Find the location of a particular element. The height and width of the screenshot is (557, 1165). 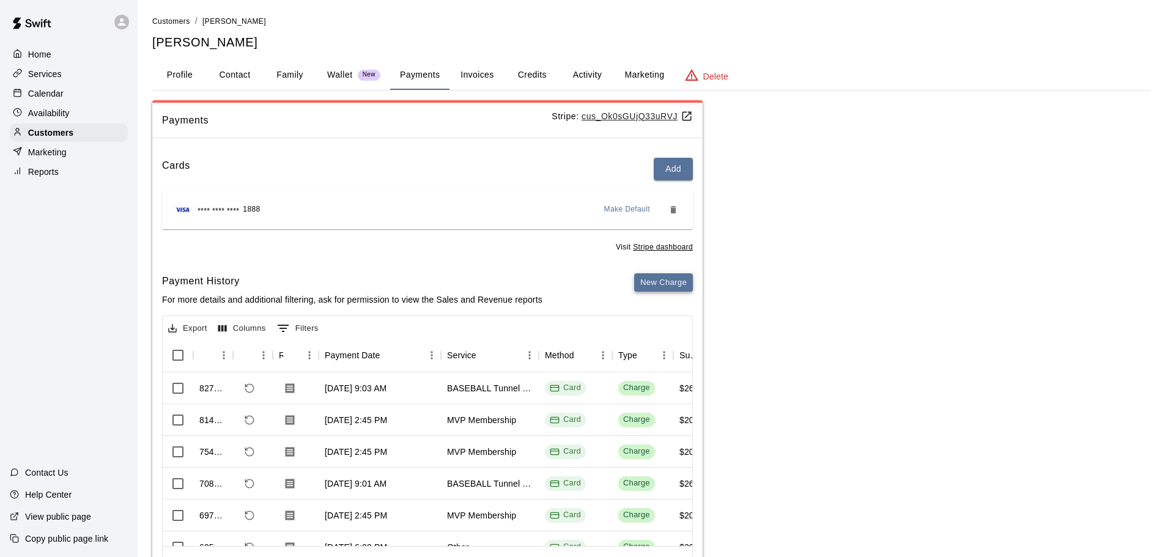

div: Id is located at coordinates (213, 355).